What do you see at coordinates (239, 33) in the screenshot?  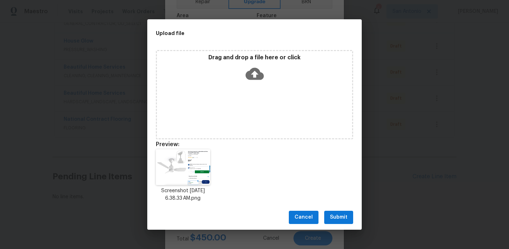 I see `h2: Upload file` at bounding box center [239, 33].